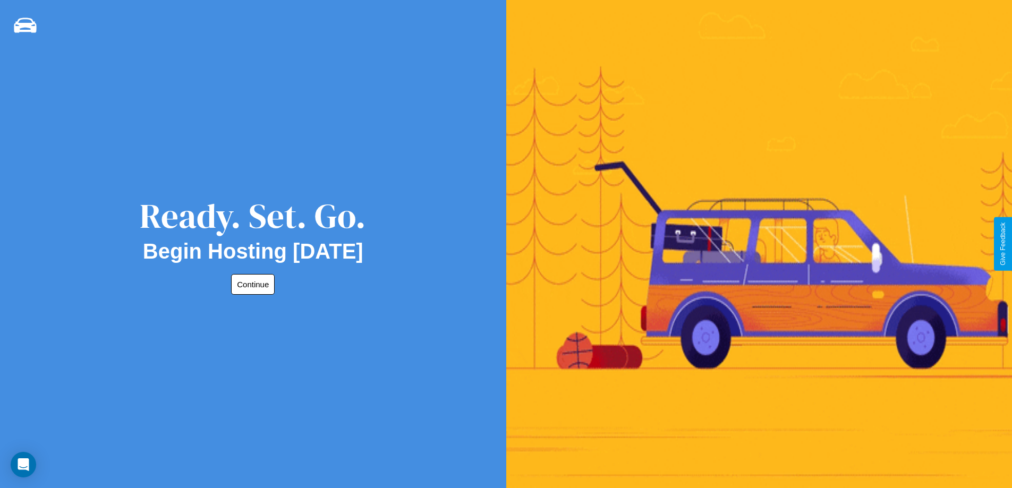 This screenshot has height=488, width=1012. What do you see at coordinates (253, 284) in the screenshot?
I see `button: Continue` at bounding box center [253, 284].